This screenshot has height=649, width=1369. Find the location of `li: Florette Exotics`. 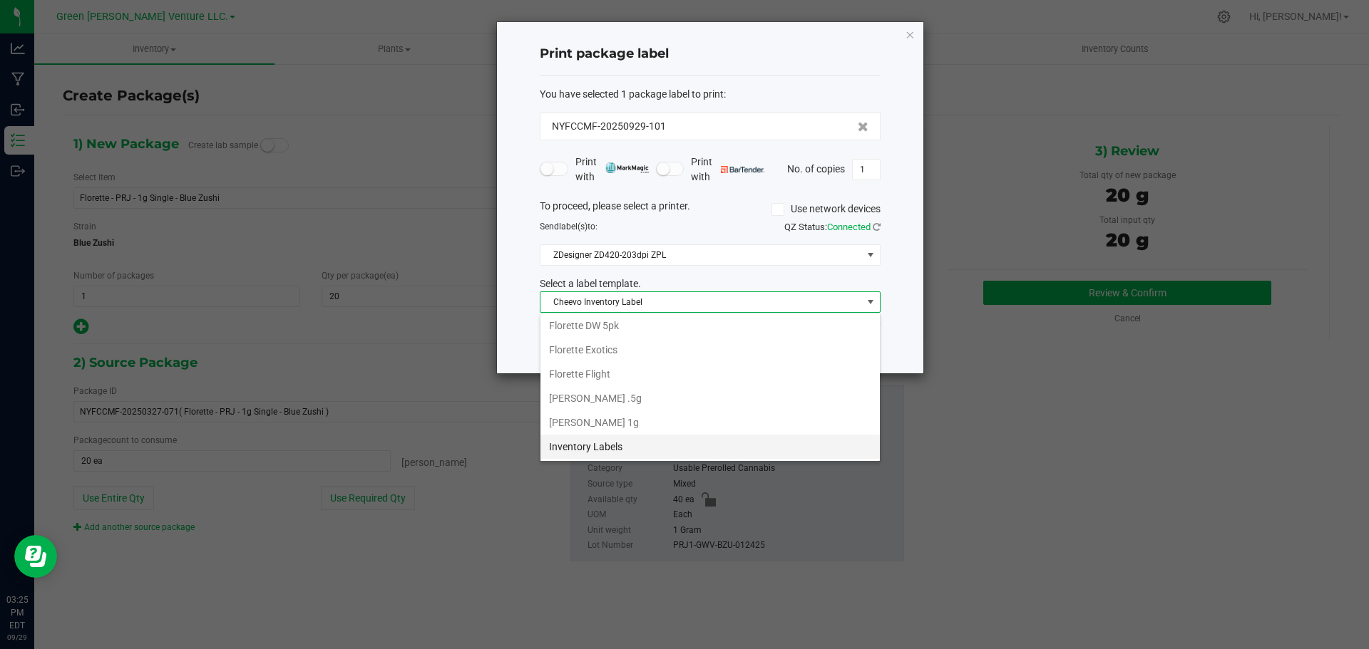

li: Florette Exotics is located at coordinates (710, 350).